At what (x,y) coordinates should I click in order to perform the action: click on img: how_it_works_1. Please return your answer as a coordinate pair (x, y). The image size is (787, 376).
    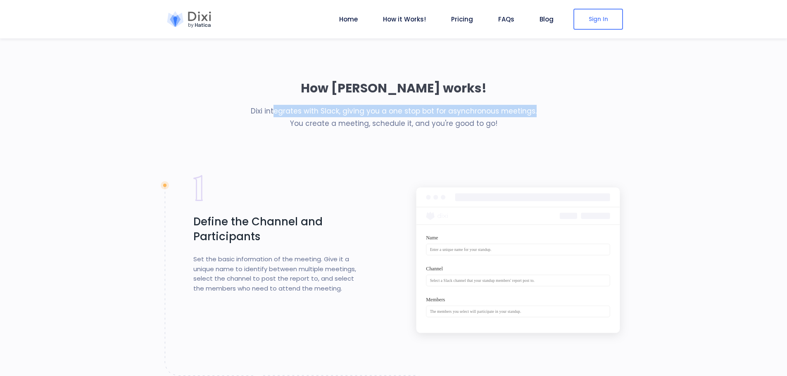
    Looking at the image, I should click on (518, 262).